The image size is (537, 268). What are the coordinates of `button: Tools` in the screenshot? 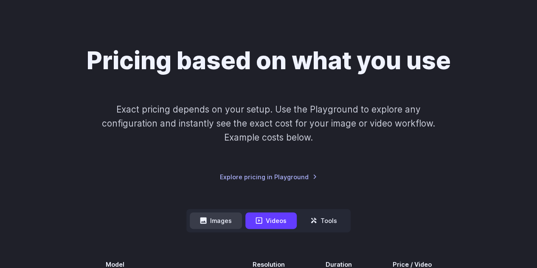 It's located at (324, 220).